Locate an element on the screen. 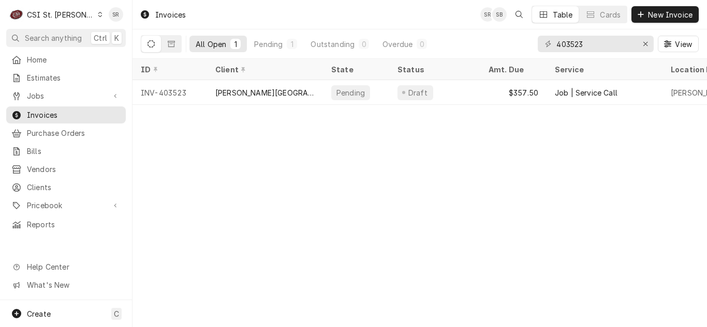 This screenshot has height=327, width=707. a: Go to Jobs is located at coordinates (66, 96).